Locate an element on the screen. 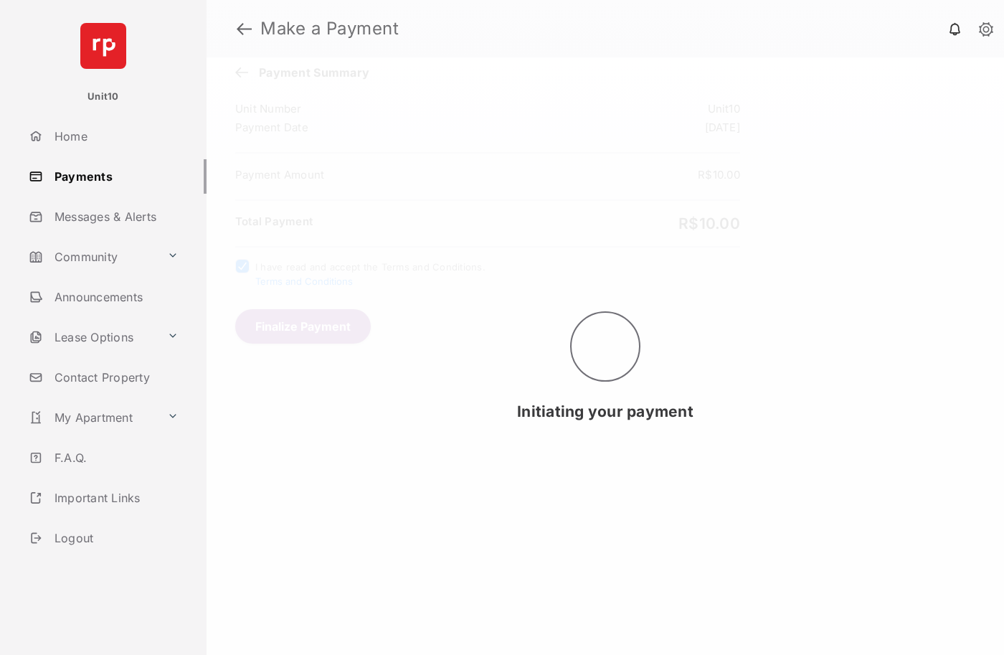  p: Unit10 is located at coordinates (103, 97).